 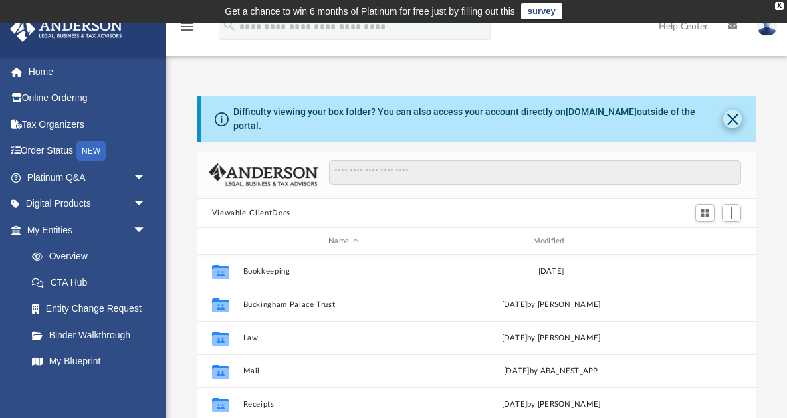 What do you see at coordinates (343, 271) in the screenshot?
I see `button: Bookkeeping` at bounding box center [343, 271].